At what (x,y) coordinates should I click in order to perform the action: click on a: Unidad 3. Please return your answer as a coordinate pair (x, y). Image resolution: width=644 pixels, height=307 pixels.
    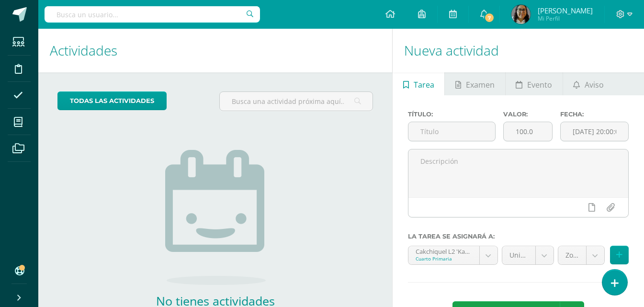
    Looking at the image, I should click on (528, 255).